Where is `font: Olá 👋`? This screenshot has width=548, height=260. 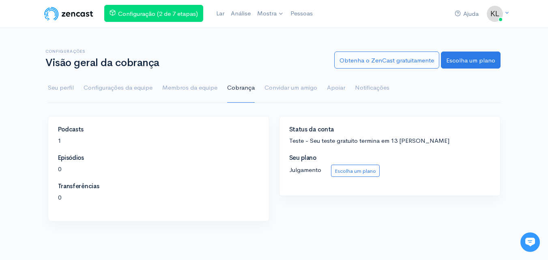 font: Olá 👋 is located at coordinates (29, 46).